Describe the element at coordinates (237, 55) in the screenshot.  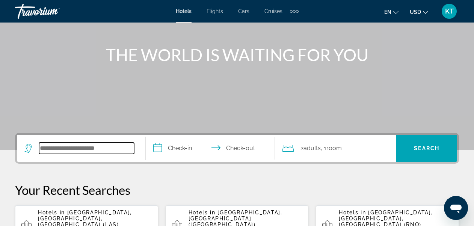
I see `h1: THE WORLD IS WAITING FOR YOU` at that location.